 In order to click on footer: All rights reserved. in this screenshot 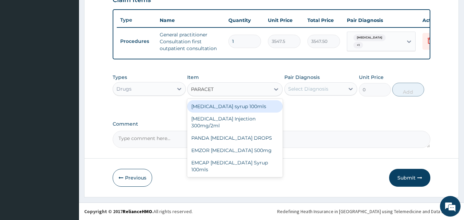, I will do `click(271, 211)`.